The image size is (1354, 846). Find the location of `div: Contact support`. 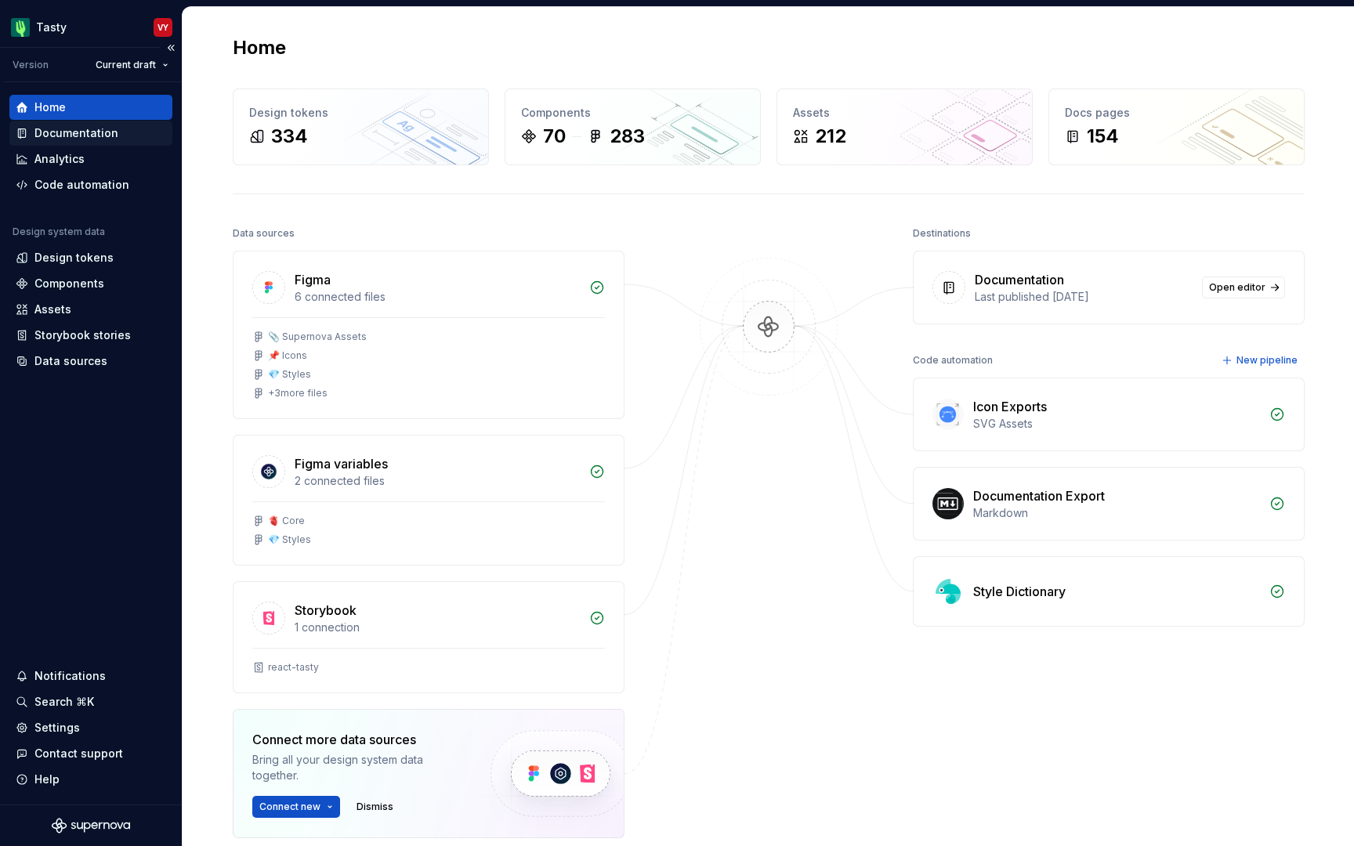

div: Contact support is located at coordinates (78, 754).